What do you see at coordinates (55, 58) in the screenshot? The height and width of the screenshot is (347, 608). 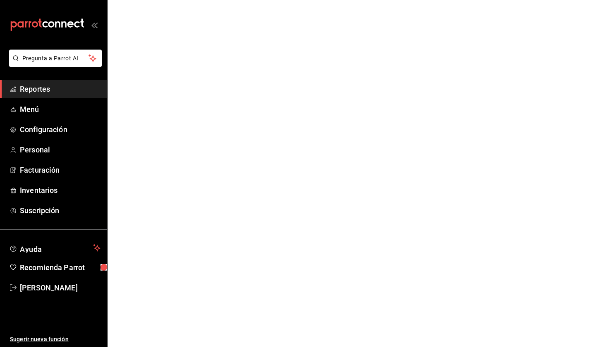 I see `button: Pregunta a Parrot AI` at bounding box center [55, 58].